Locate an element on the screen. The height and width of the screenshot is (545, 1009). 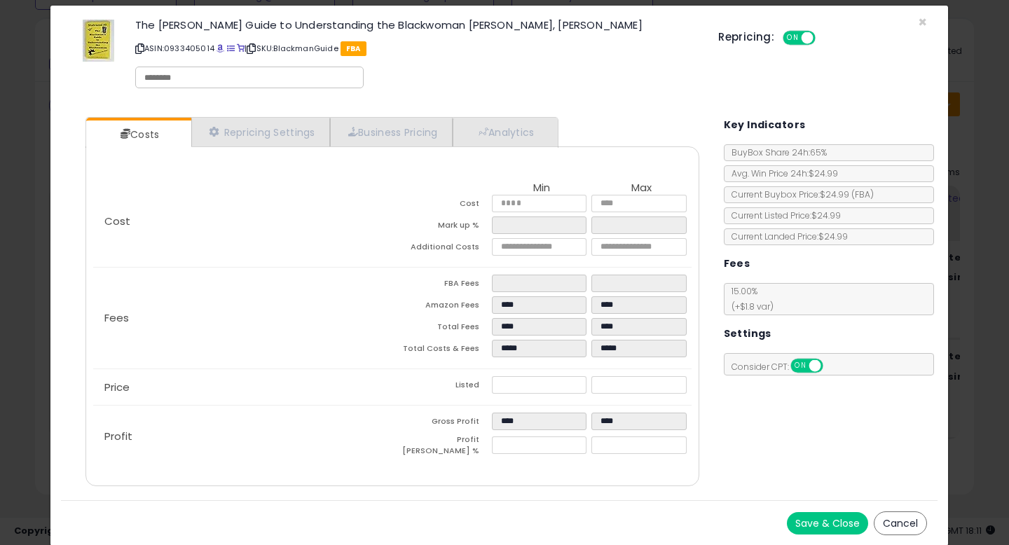
td: Total Costs & Fees is located at coordinates (442, 350).